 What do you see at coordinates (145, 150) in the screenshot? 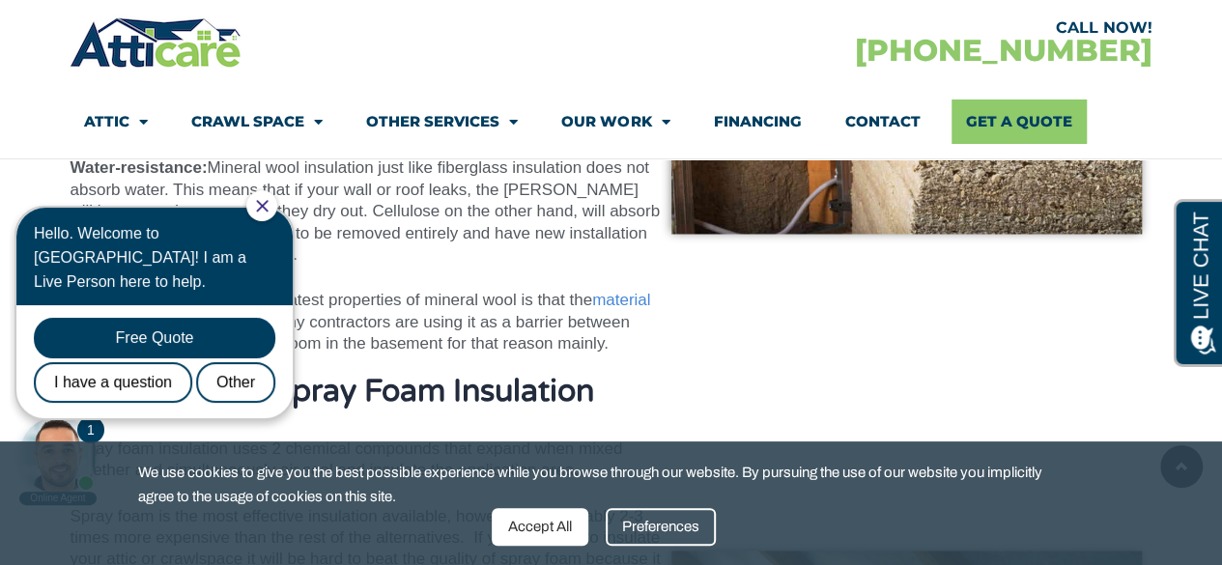
I see `div: Free Quote` at bounding box center [145, 150].